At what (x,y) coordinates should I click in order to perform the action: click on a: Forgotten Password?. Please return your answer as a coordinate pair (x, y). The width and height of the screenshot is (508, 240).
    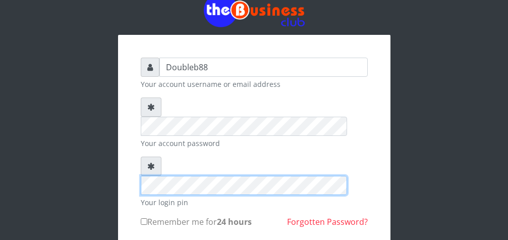
    Looking at the image, I should click on (328, 222).